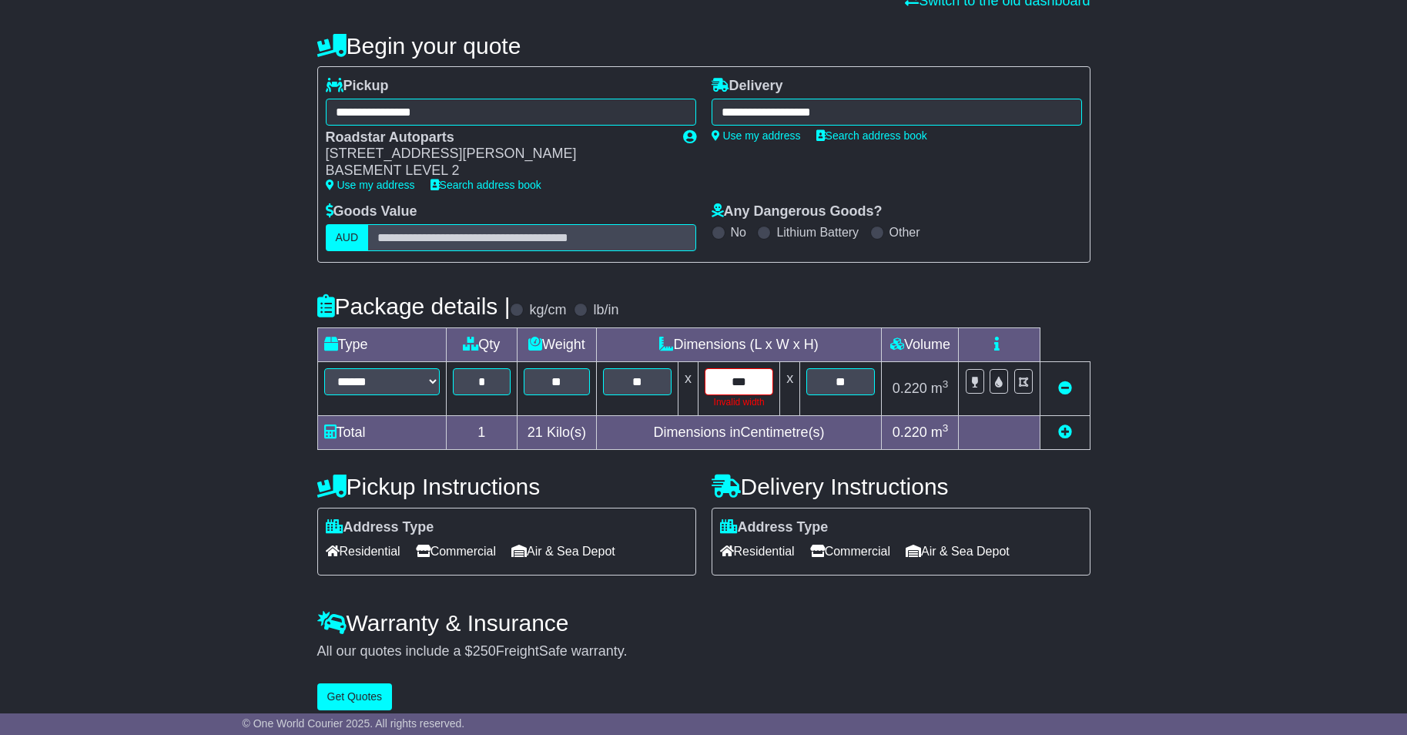 The image size is (1407, 735). Describe the element at coordinates (414, 306) in the screenshot. I see `h4: Package details |` at that location.